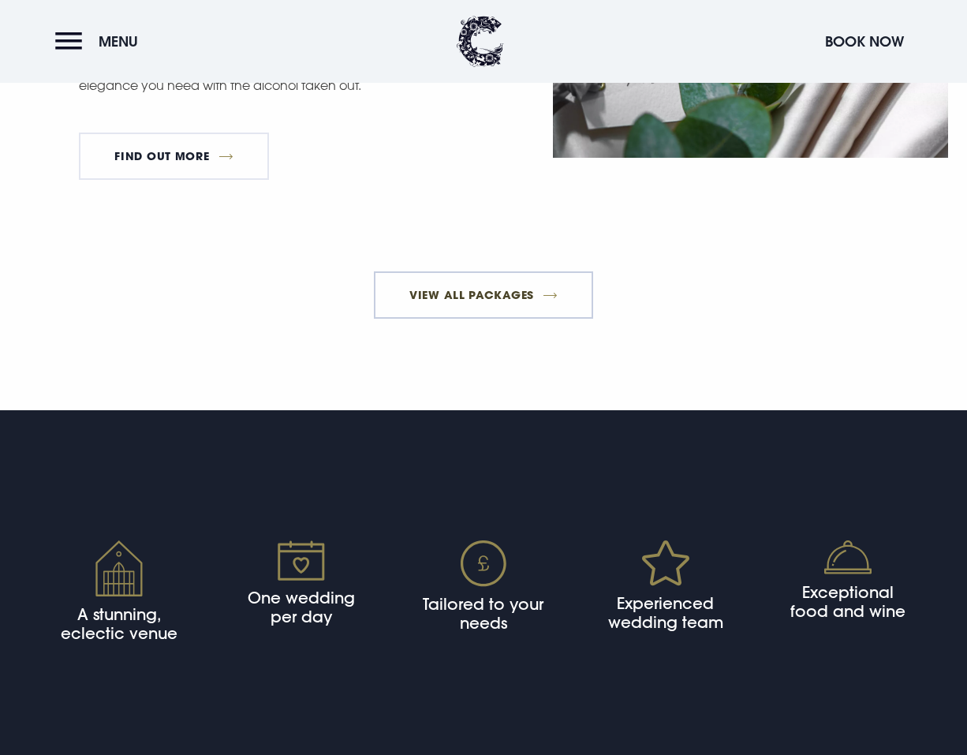 The height and width of the screenshot is (755, 967). What do you see at coordinates (864, 41) in the screenshot?
I see `button: Book Now` at bounding box center [864, 41].